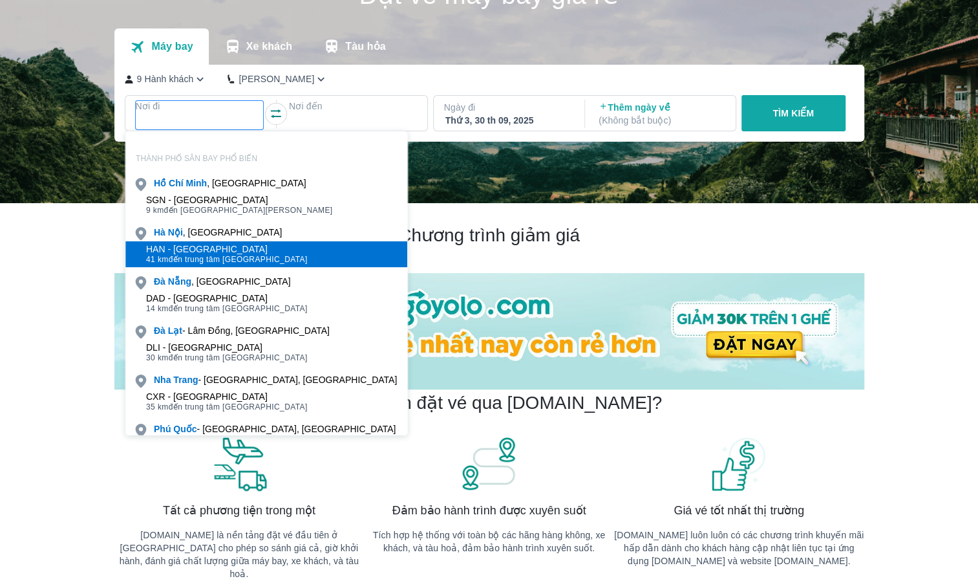 The height and width of the screenshot is (581, 978). What do you see at coordinates (176, 183) in the screenshot?
I see `b: Chí` at bounding box center [176, 183].